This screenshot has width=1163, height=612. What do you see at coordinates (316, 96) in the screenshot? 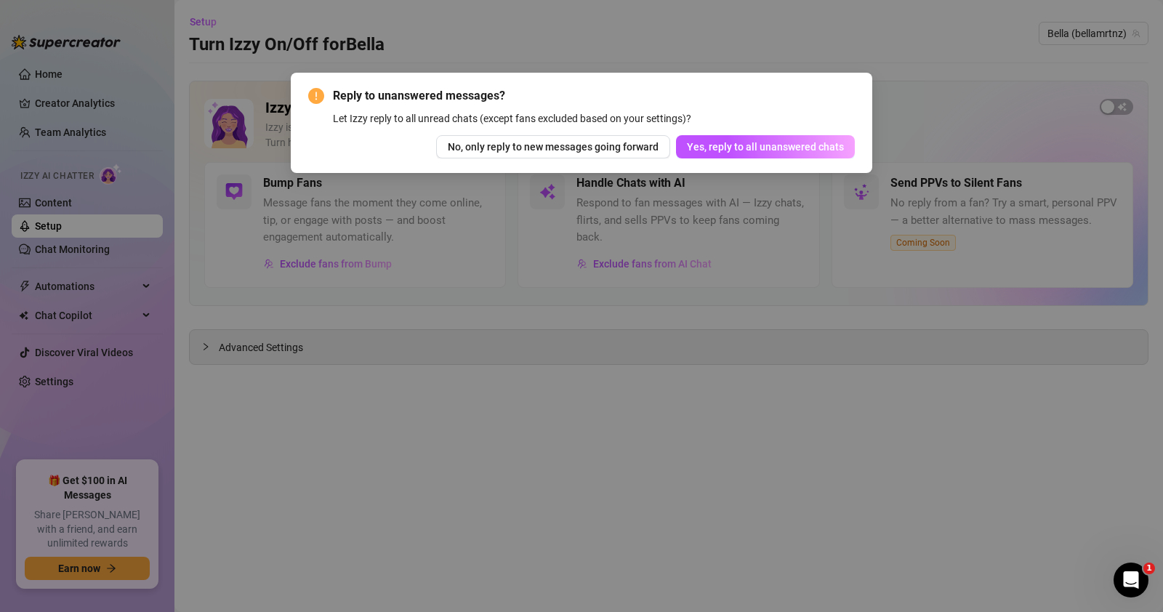
I see `span: exclamation-circle` at bounding box center [316, 96].